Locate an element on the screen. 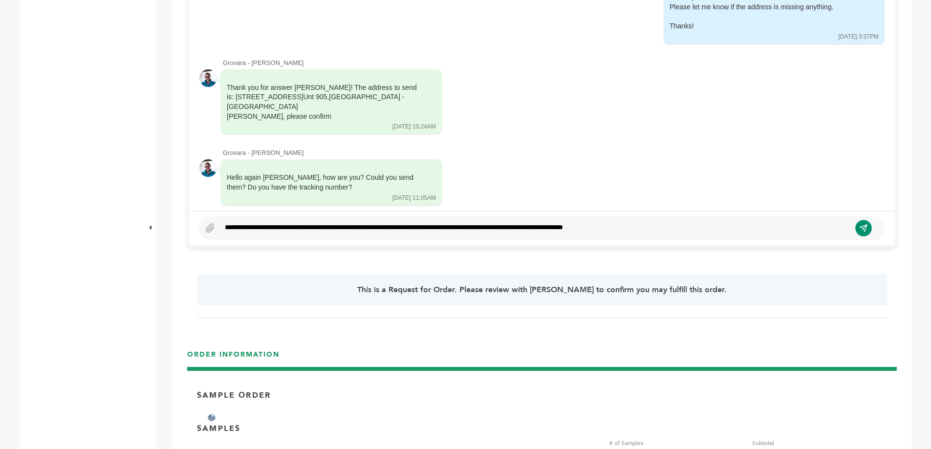 This screenshot has width=931, height=449. img: Brand Name is located at coordinates (212, 418).